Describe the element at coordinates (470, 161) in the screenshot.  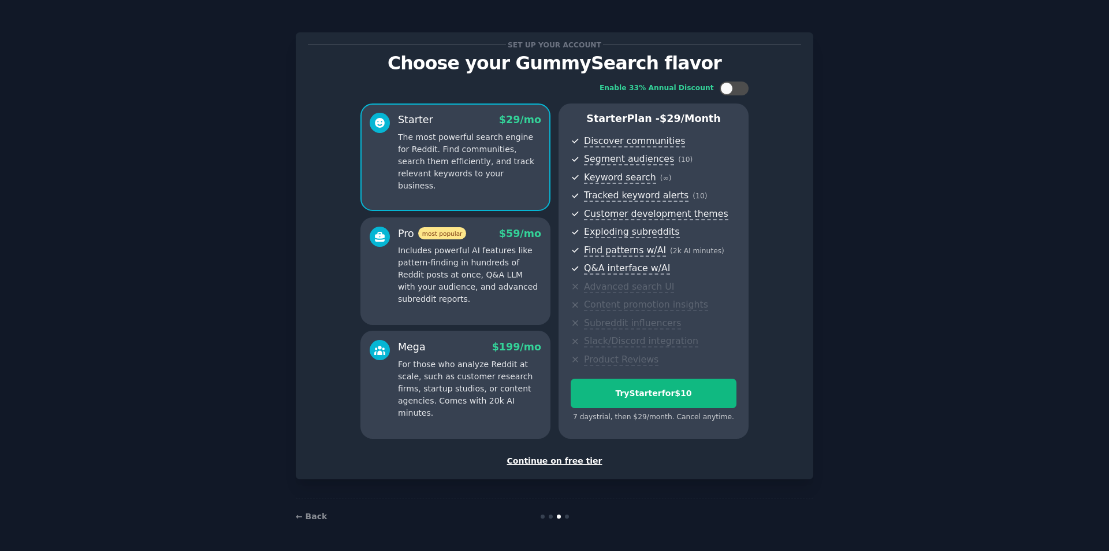
I see `p: The most powerful search engine for Reddit. Find communities, search them efficiently, and track ...` at that location.